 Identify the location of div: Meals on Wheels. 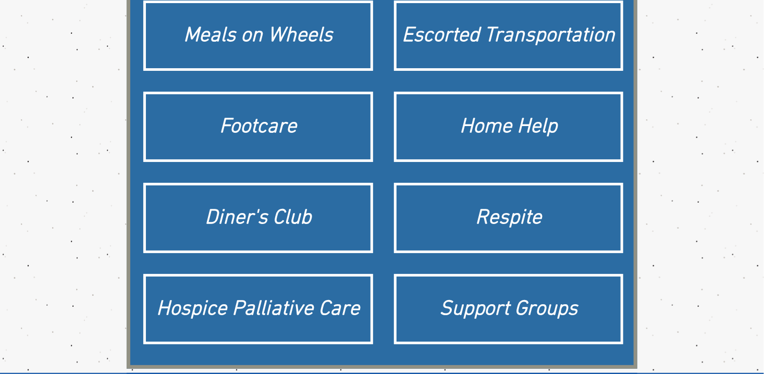
(258, 36).